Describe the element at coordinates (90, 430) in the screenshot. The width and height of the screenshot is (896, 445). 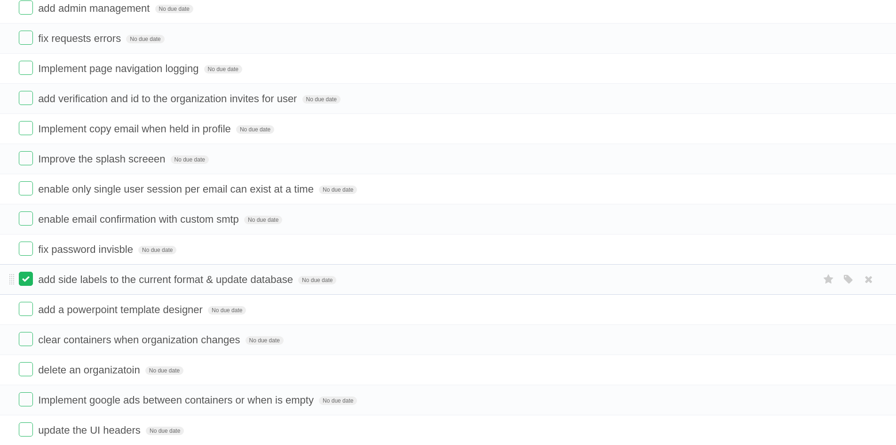
I see `span: update the UI headers` at that location.